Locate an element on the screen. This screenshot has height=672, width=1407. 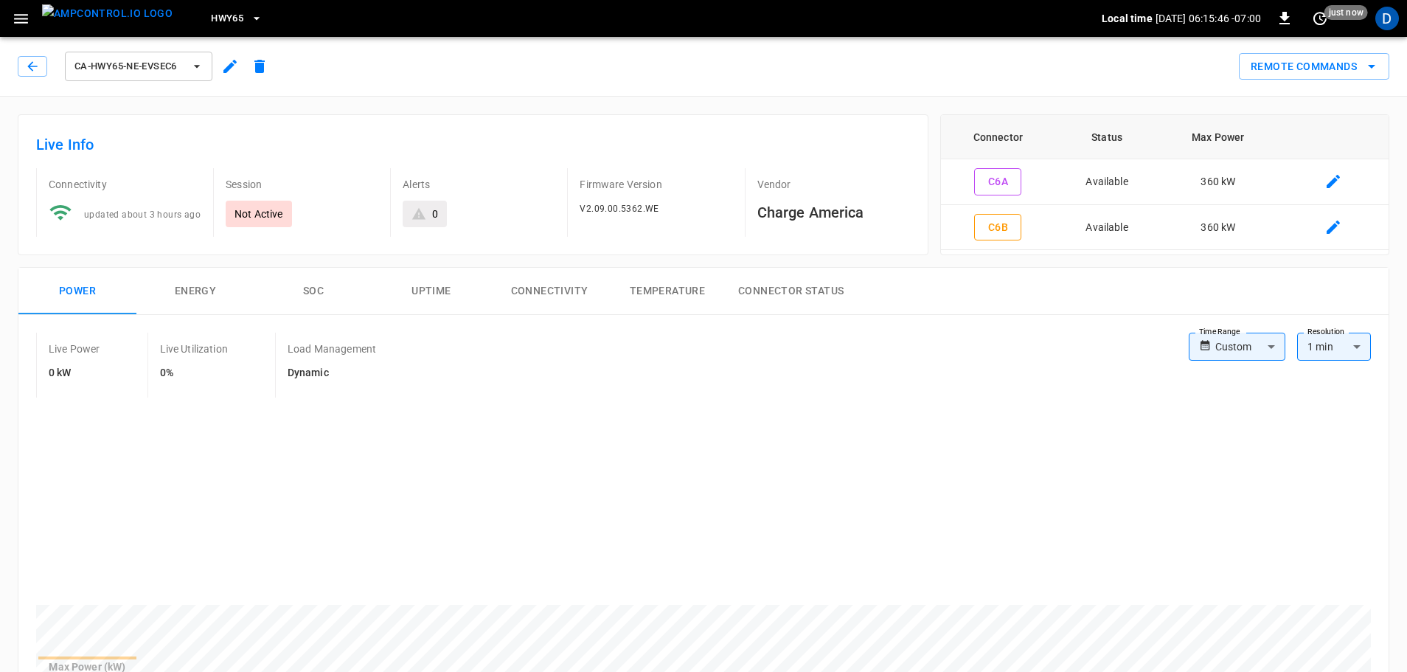
p: Vendor is located at coordinates (833, 184).